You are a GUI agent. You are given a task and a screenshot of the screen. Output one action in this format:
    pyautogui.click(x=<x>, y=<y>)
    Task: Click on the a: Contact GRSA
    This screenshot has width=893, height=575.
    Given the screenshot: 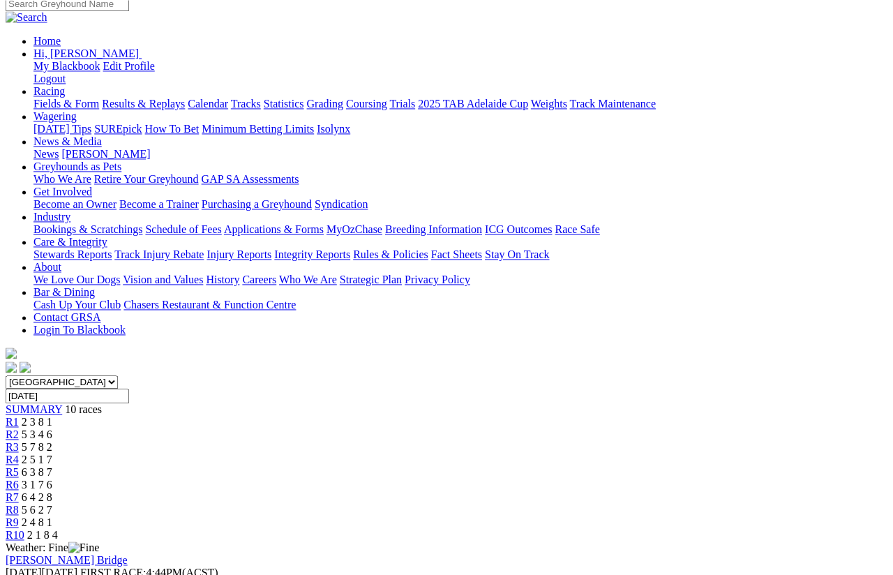 What is the action you would take?
    pyautogui.click(x=67, y=317)
    